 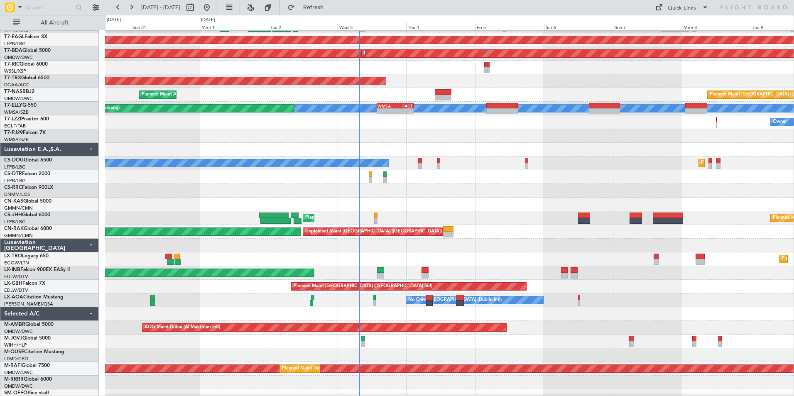 I want to click on span: SM-OFF, so click(x=14, y=393).